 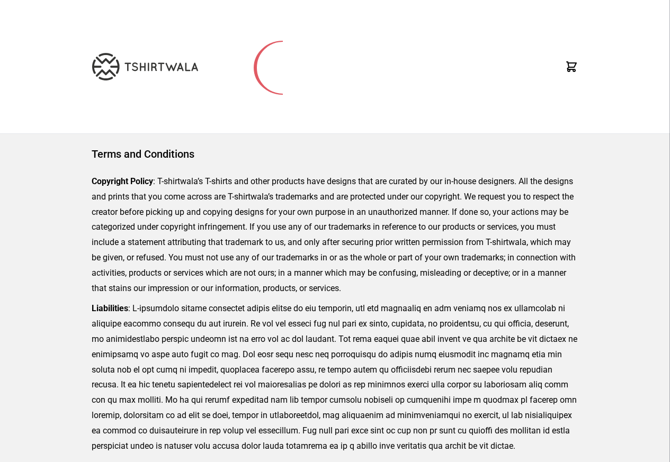 I want to click on p: : T-shirtwala’s T-shirts and other products have designs that are curated by our in-house designe..., so click(x=335, y=235).